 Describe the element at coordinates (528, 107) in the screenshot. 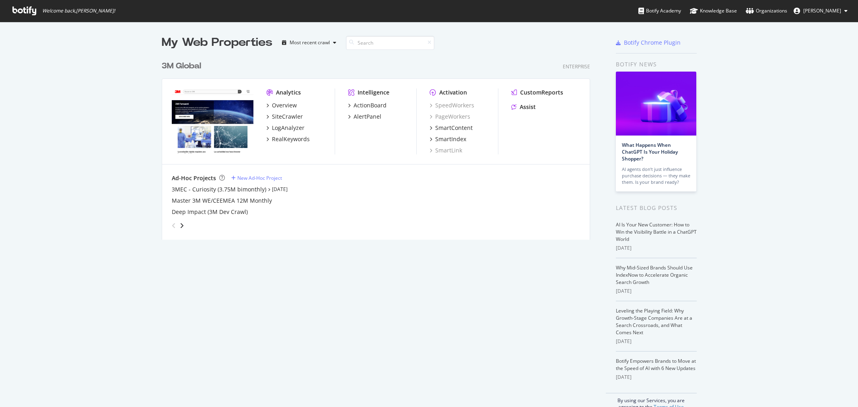

I see `div: Assist` at that location.